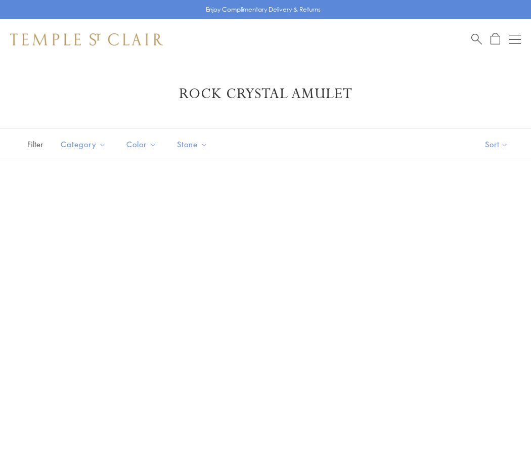 The height and width of the screenshot is (449, 531). Describe the element at coordinates (495, 39) in the screenshot. I see `a: Open Shopping Bag` at that location.